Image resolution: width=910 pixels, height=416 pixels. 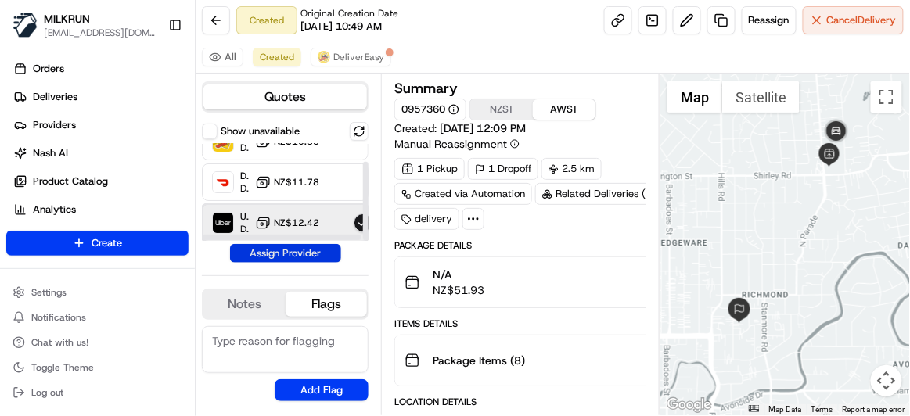 What do you see at coordinates (222, 57) in the screenshot?
I see `button: All` at bounding box center [222, 57].